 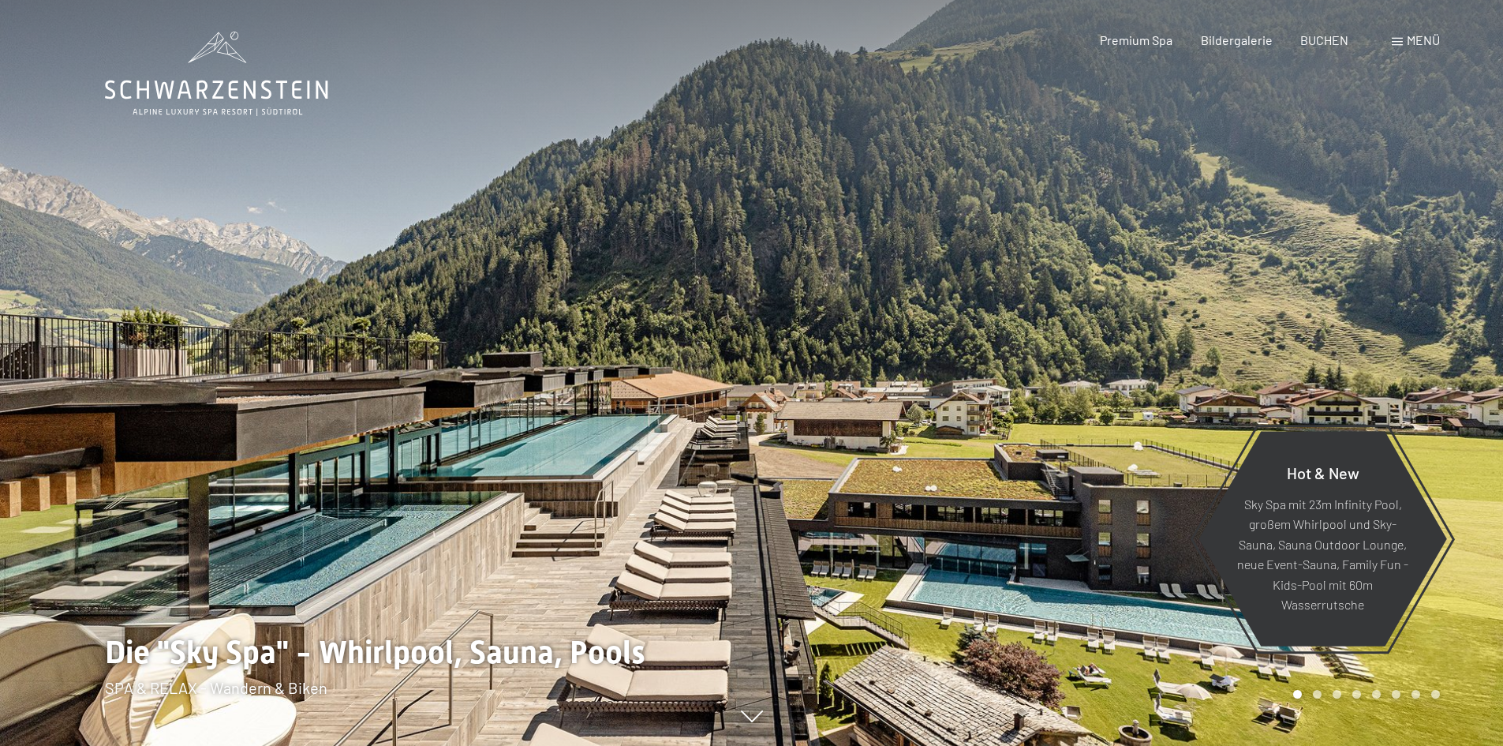 What do you see at coordinates (1416, 694) in the screenshot?
I see `div: Carousel Page 7` at bounding box center [1416, 694].